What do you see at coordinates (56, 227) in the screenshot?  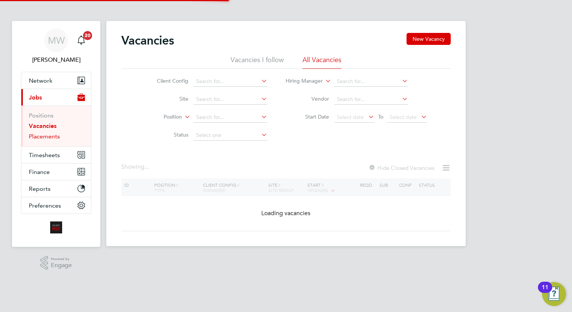 I see `img: alliancemsp-logo-retina.png` at bounding box center [56, 227].